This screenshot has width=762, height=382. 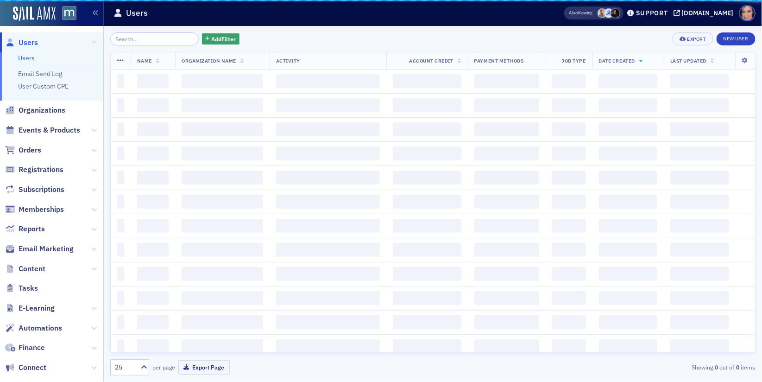 I want to click on a: Events & Products, so click(x=43, y=130).